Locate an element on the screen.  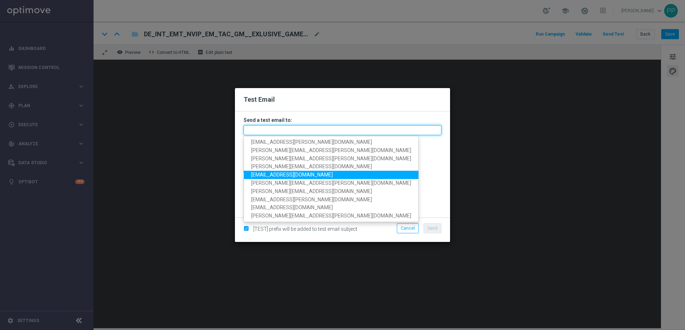
button: Send is located at coordinates (432, 228).